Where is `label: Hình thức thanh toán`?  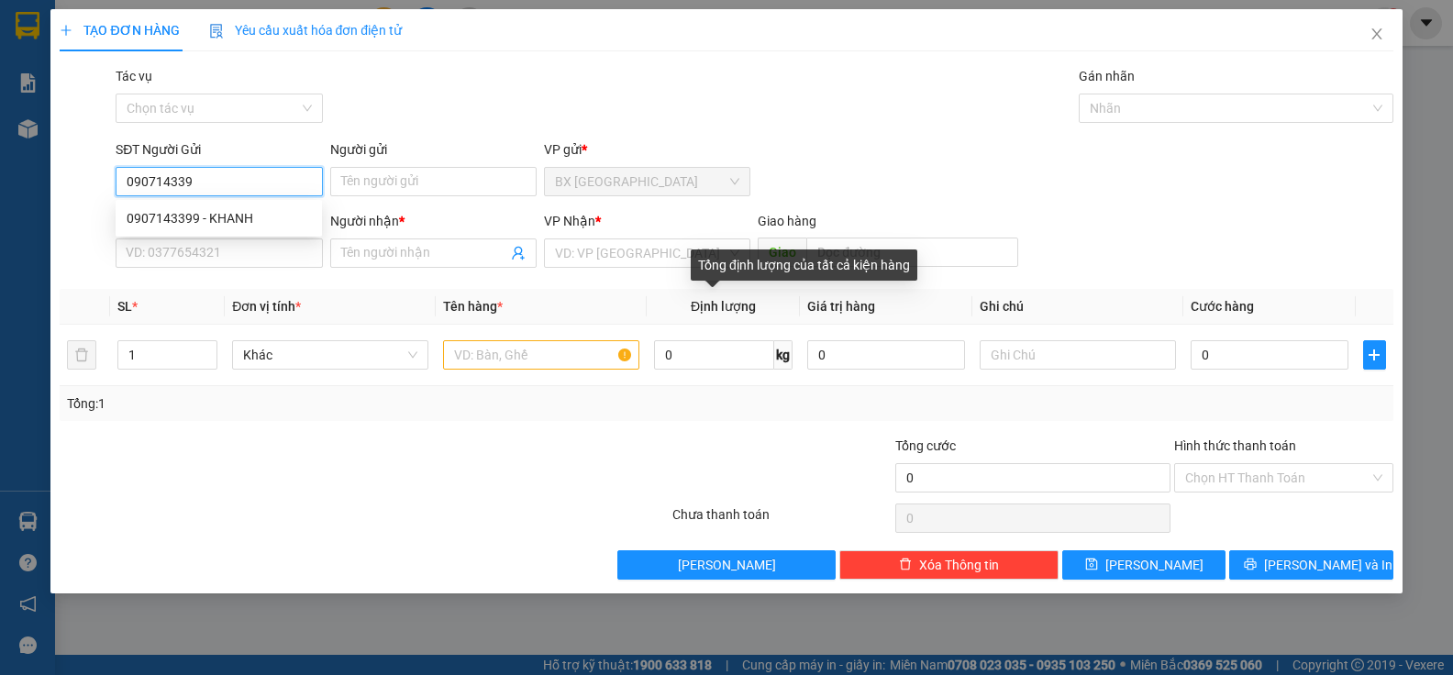
label: Hình thức thanh toán is located at coordinates (1234, 446).